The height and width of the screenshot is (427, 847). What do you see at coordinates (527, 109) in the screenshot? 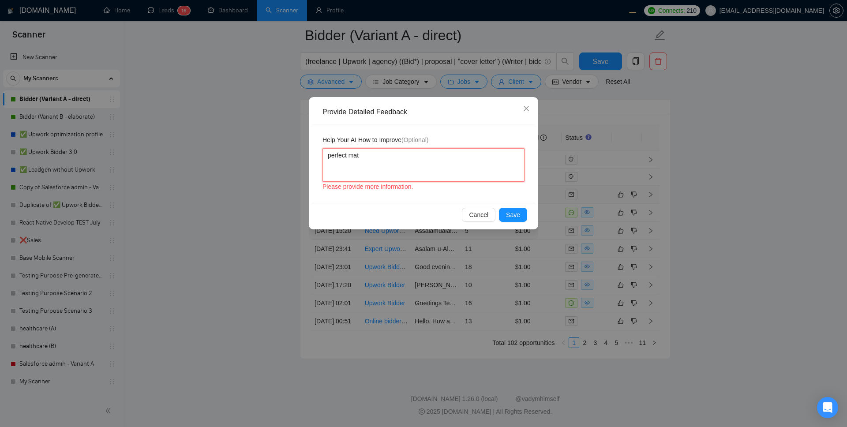
I see `span: close` at bounding box center [527, 109].